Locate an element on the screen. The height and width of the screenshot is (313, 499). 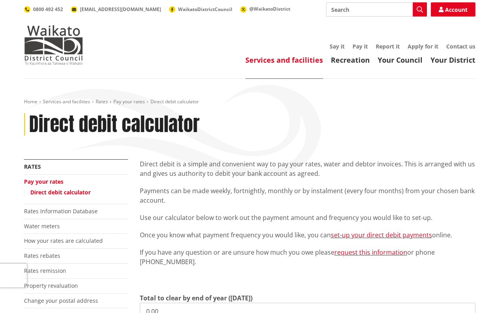
a: Rates rebates is located at coordinates (42, 255).